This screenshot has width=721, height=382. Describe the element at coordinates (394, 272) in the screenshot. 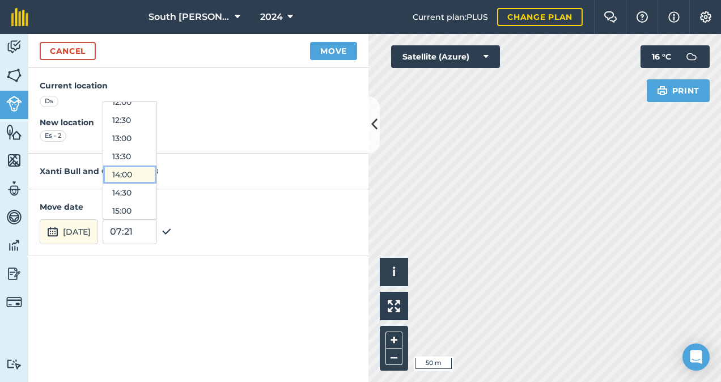

I see `button: i` at that location.